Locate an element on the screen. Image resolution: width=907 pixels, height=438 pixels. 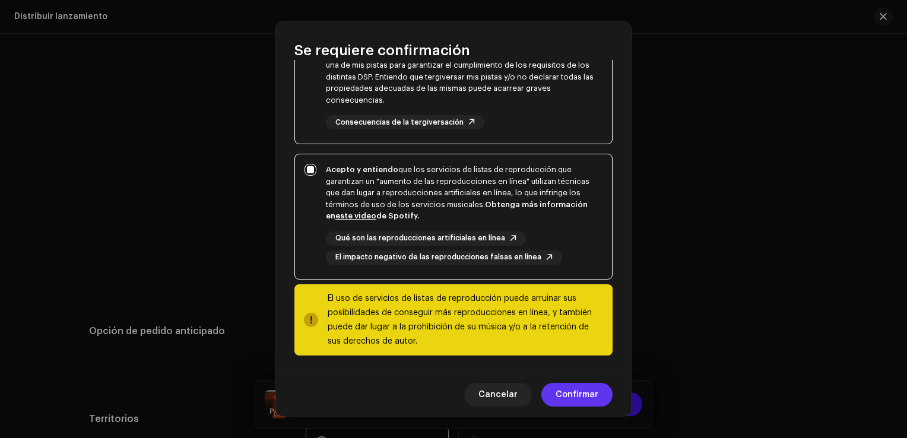
strong: Acepto y entiendo is located at coordinates (362, 169).